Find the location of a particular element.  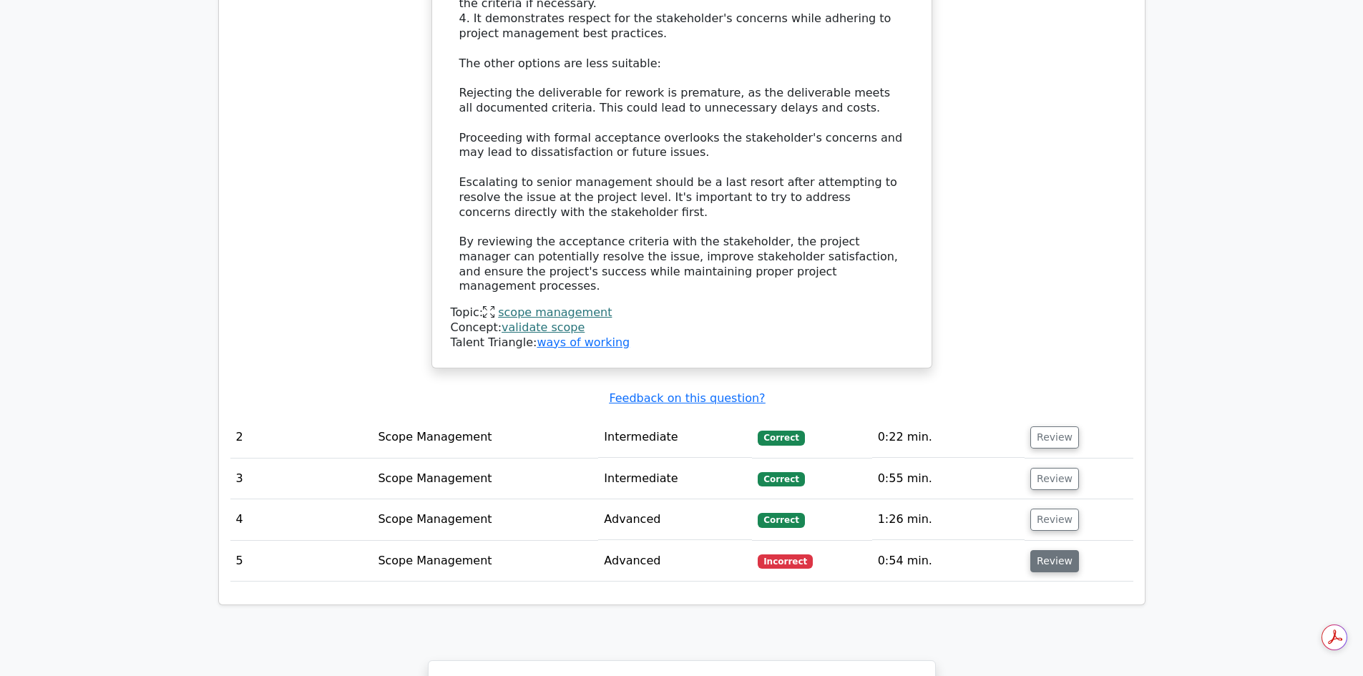

td: 0:22 min. is located at coordinates (948, 437).